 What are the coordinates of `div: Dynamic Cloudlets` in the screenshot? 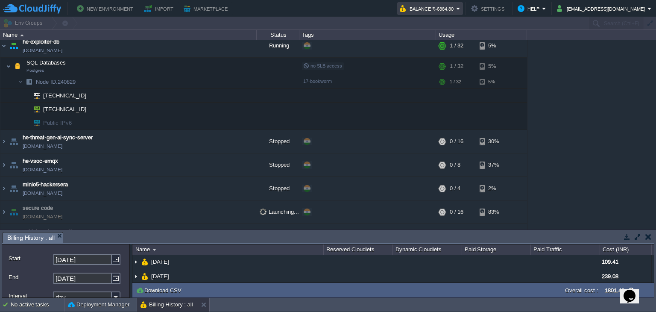 It's located at (427, 249).